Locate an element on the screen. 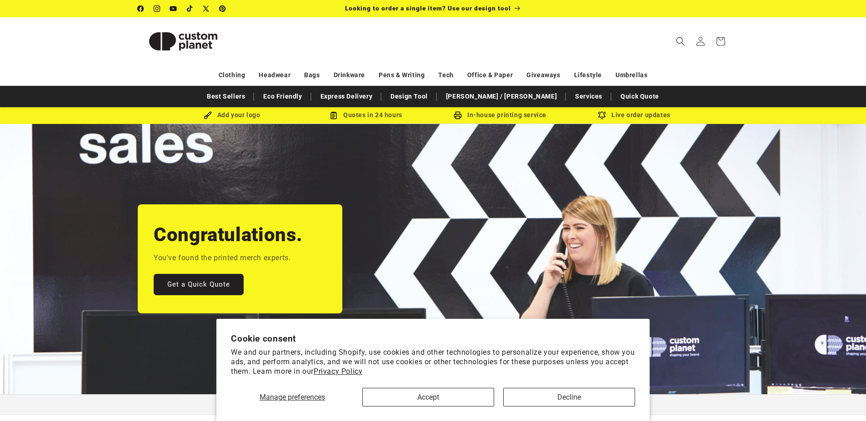 The height and width of the screenshot is (421, 866). a: Privacy Policy is located at coordinates (338, 371).